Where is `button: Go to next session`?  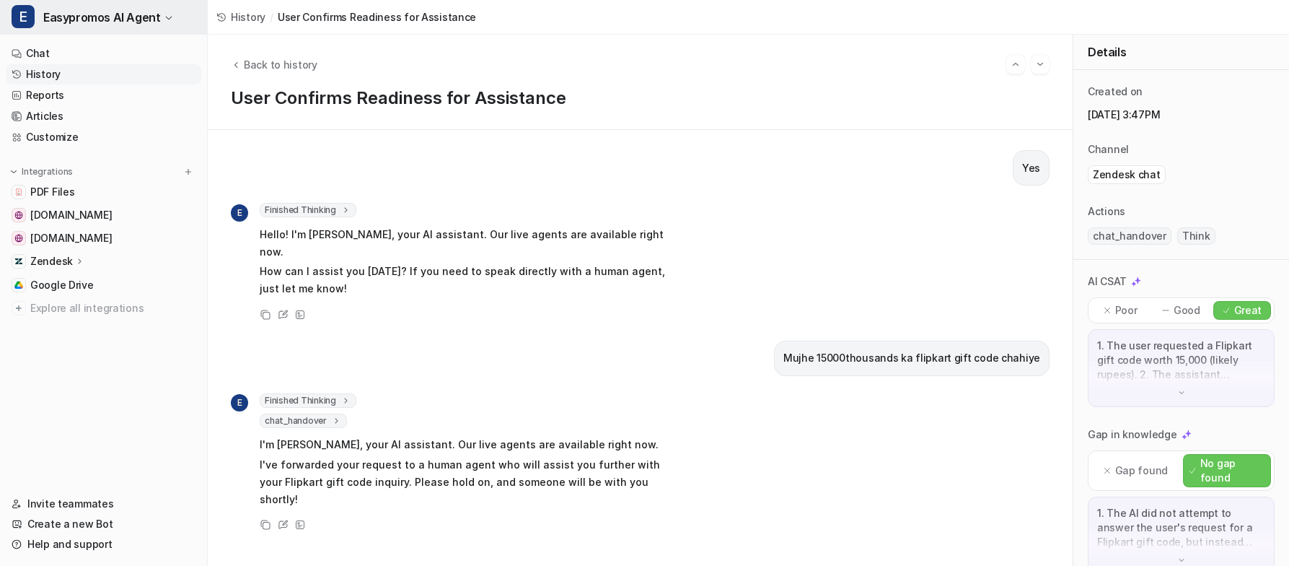 button: Go to next session is located at coordinates (1041, 64).